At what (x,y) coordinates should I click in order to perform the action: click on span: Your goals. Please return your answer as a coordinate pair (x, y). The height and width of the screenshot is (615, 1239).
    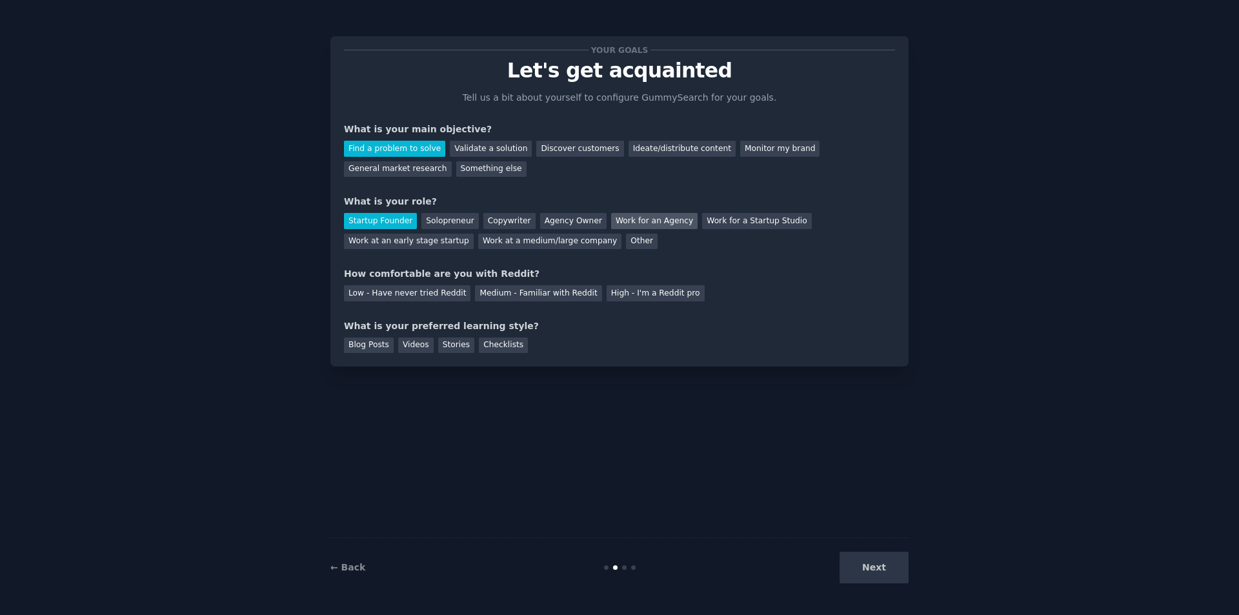
    Looking at the image, I should click on (620, 50).